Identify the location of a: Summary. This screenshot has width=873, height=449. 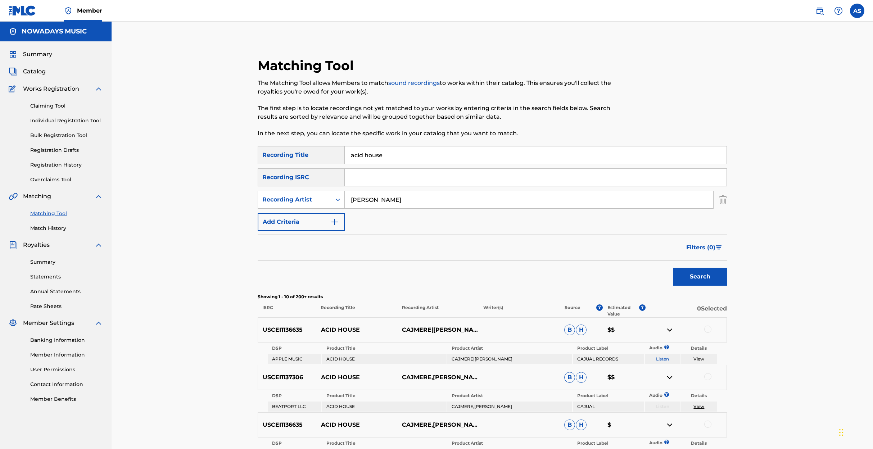
(67, 262).